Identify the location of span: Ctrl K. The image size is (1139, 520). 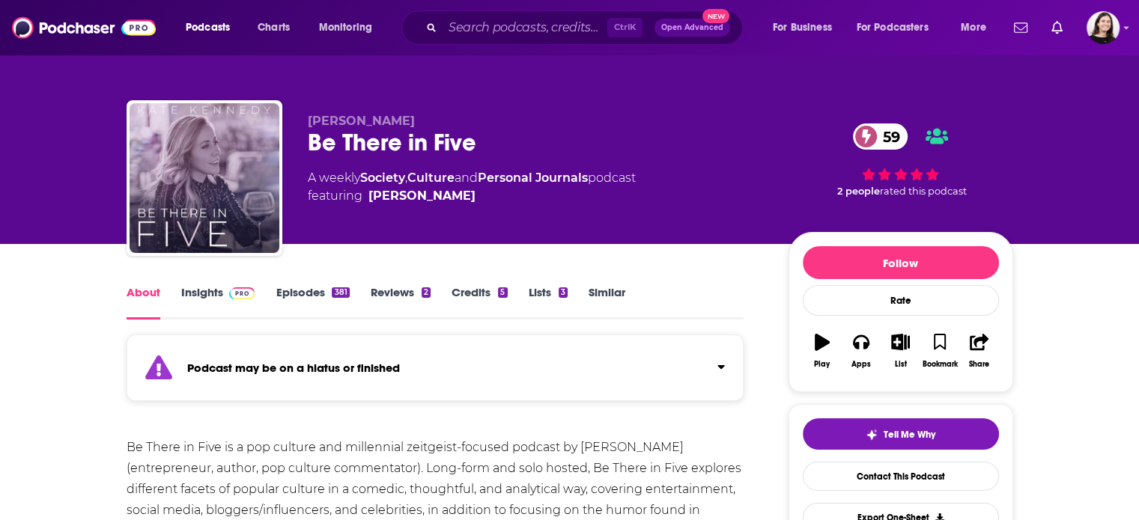
(624, 28).